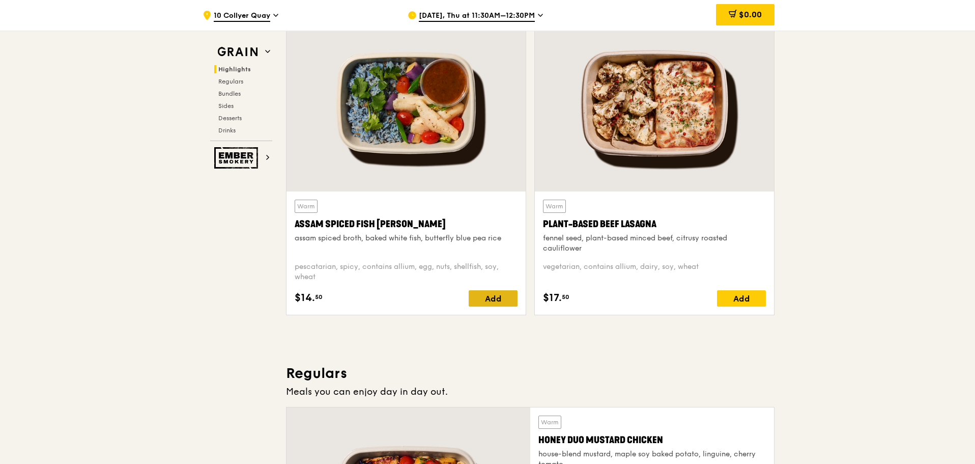 The image size is (975, 464). Describe the element at coordinates (750, 14) in the screenshot. I see `span: $0.00` at that location.